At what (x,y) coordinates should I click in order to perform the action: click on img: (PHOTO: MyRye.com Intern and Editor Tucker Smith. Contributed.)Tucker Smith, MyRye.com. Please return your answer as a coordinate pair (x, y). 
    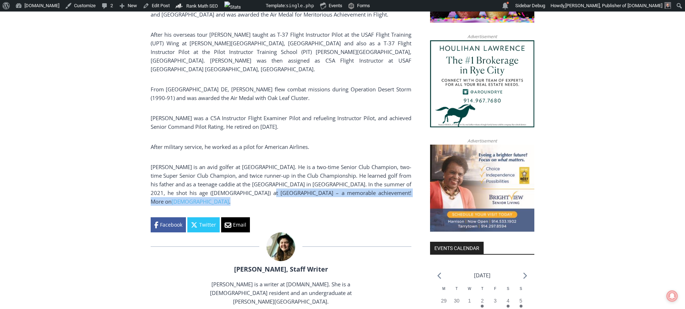
    Looking at the image, I should click on (281, 247).